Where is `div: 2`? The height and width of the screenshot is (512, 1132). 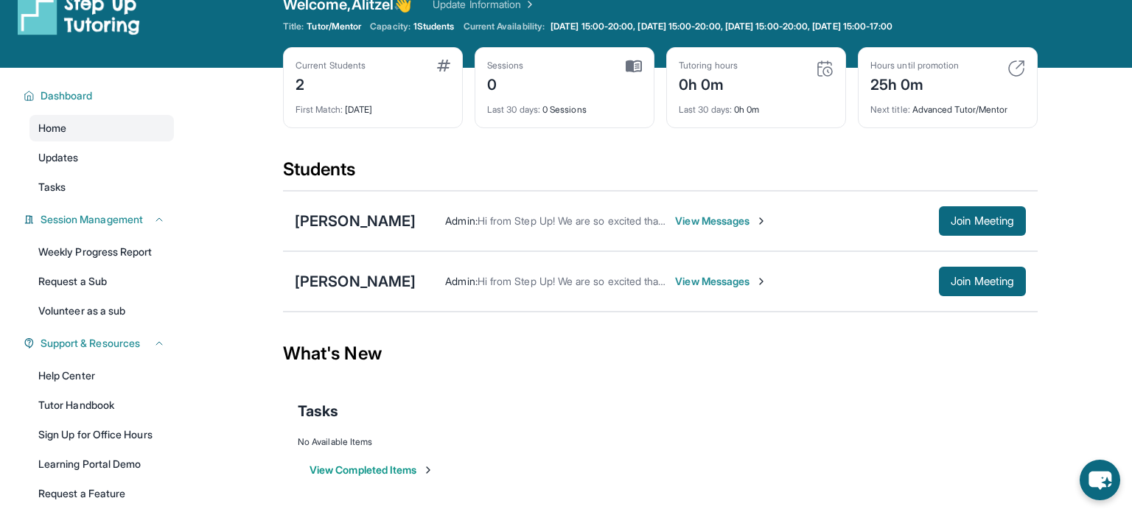 div: 2 is located at coordinates (330, 83).